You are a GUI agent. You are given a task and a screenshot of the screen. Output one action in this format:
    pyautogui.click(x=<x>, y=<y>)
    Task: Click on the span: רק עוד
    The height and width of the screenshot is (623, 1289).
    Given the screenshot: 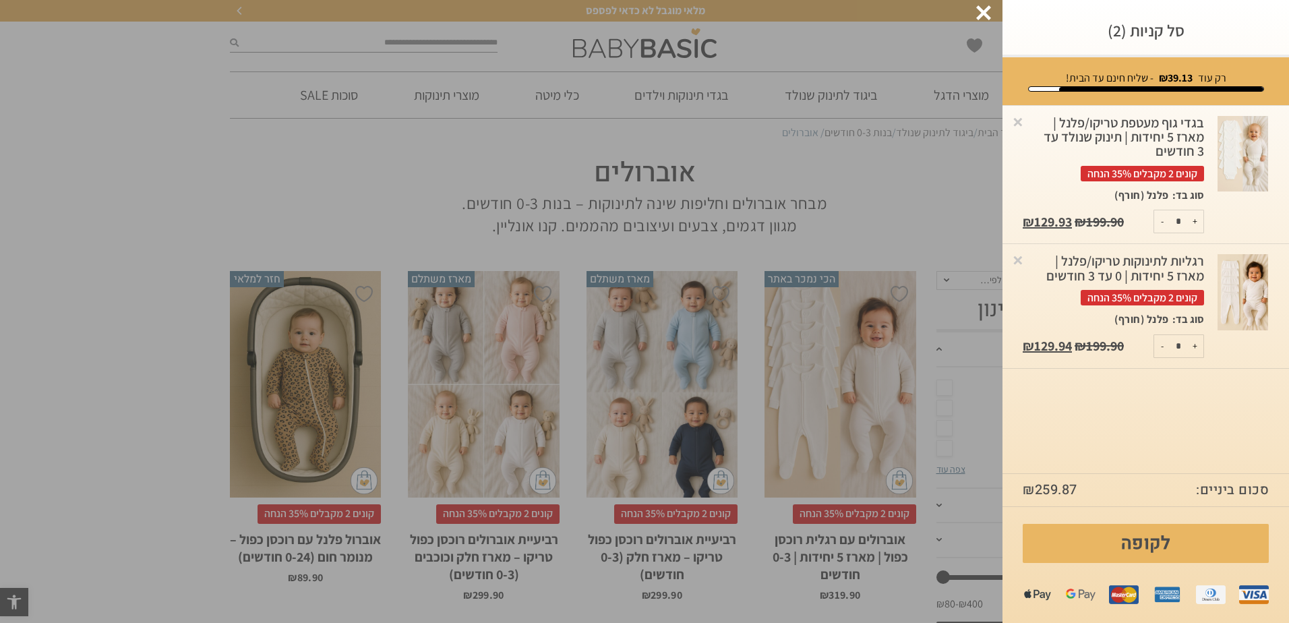 What is the action you would take?
    pyautogui.click(x=1212, y=78)
    